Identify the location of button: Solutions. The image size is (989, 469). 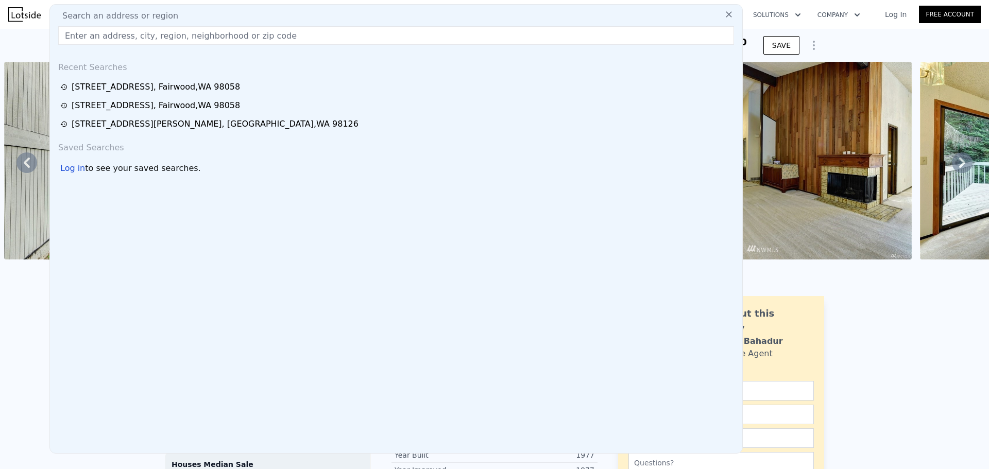
(777, 15).